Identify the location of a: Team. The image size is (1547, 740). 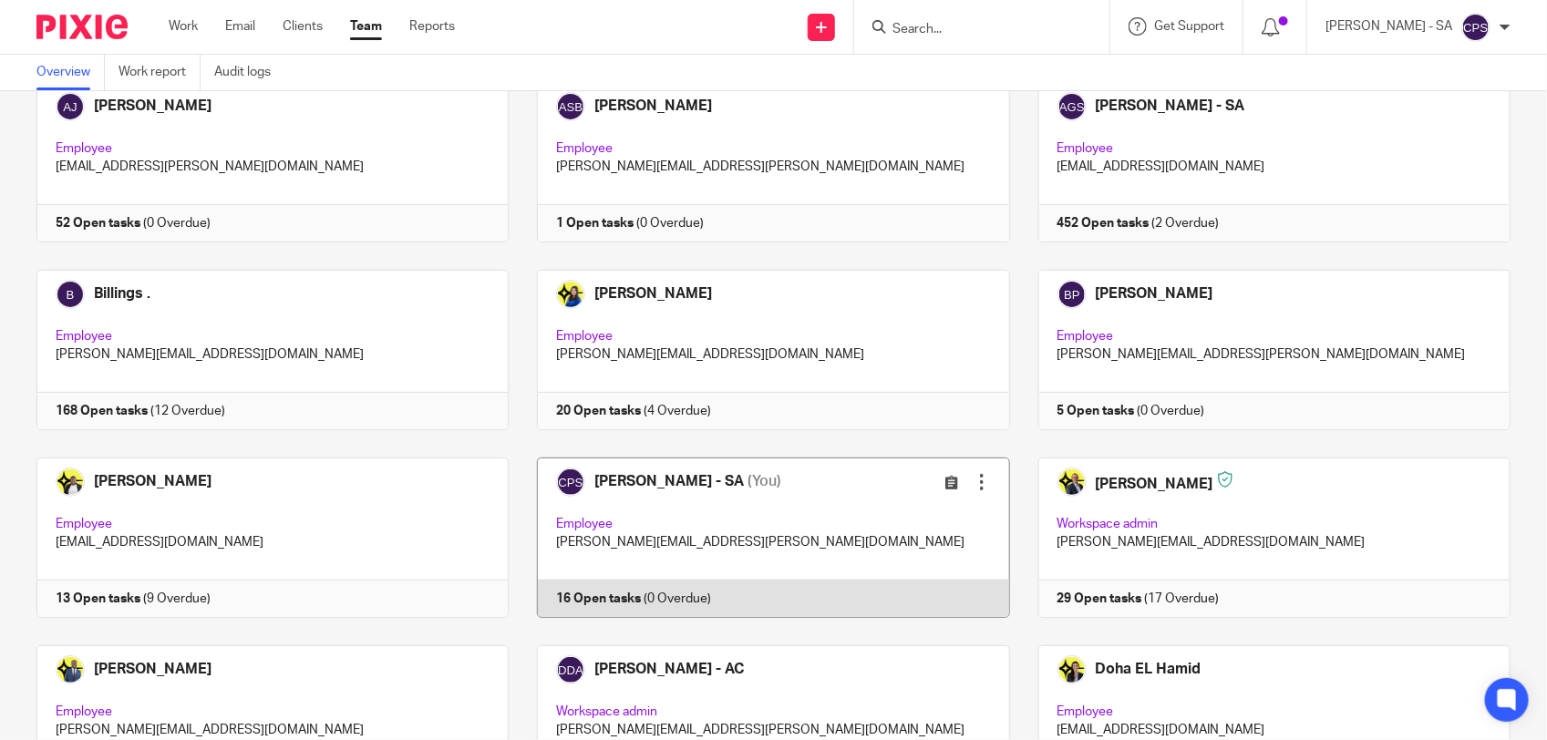
(365, 26).